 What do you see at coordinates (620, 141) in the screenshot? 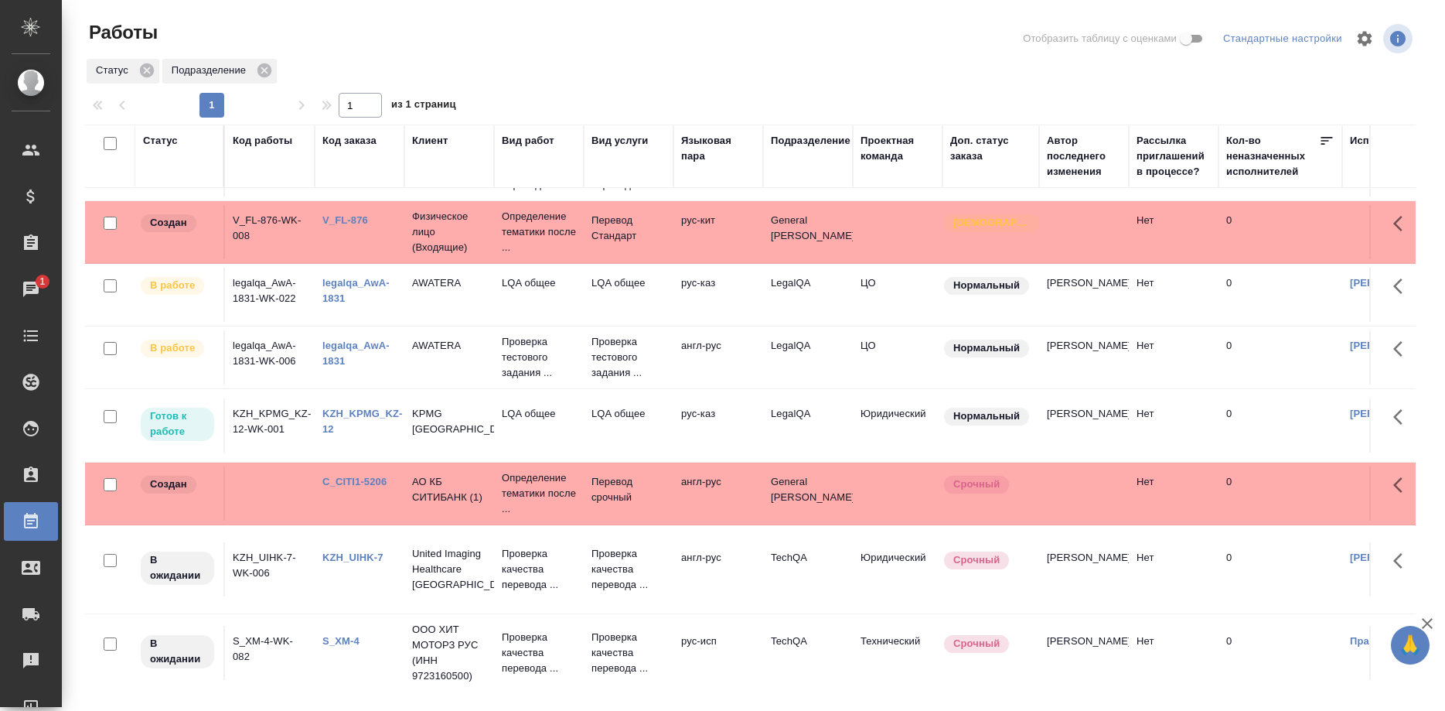
I see `div: Вид услуги` at bounding box center [620, 141].